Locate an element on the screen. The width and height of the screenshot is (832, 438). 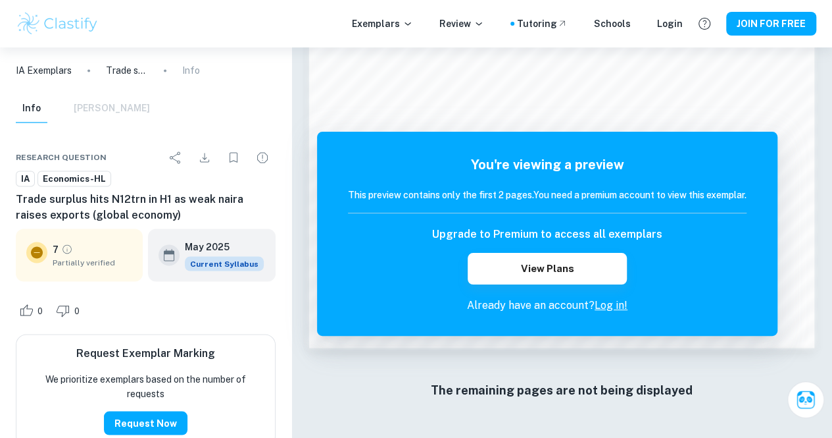
a: Economics-HL is located at coordinates (74, 178).